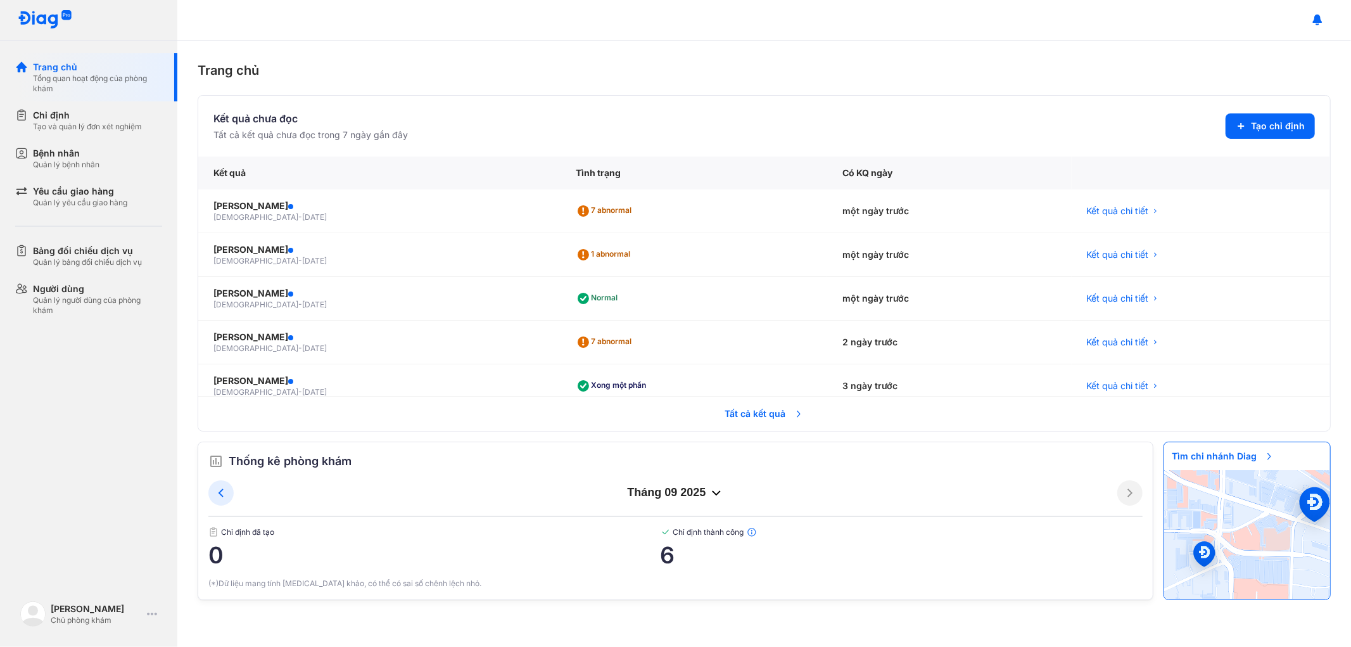  What do you see at coordinates (666, 532) in the screenshot?
I see `img: checked-green.01cc79e0.svg` at bounding box center [666, 532].